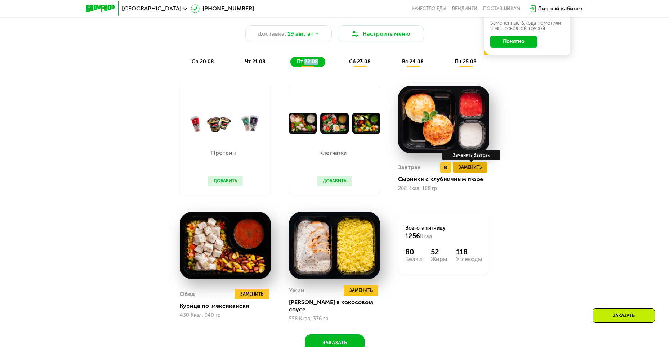 This screenshot has width=669, height=347. What do you see at coordinates (381, 34) in the screenshot?
I see `button: Настроить меню` at bounding box center [381, 34].